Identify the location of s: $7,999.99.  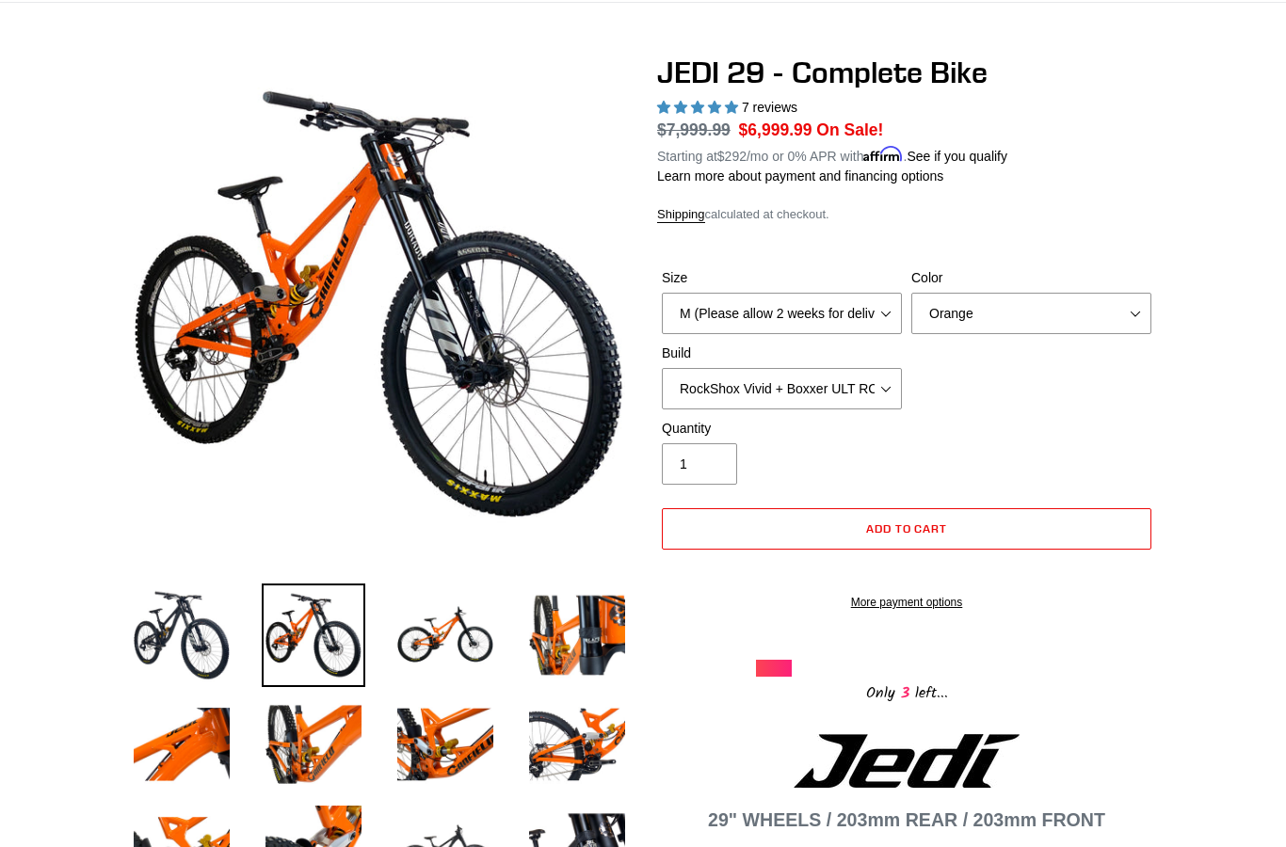
(694, 130).